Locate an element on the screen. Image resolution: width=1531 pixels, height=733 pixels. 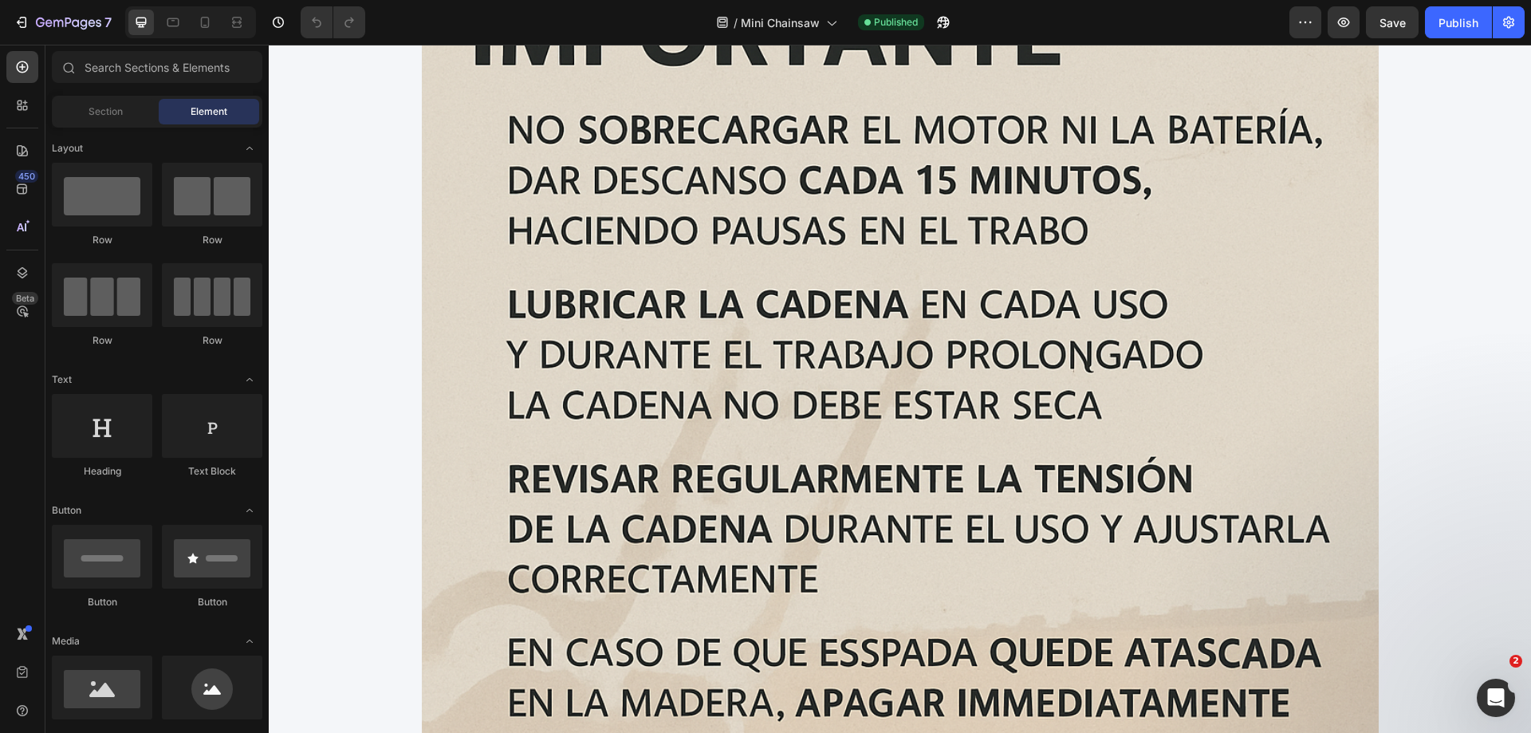
div: Beta is located at coordinates (25, 298).